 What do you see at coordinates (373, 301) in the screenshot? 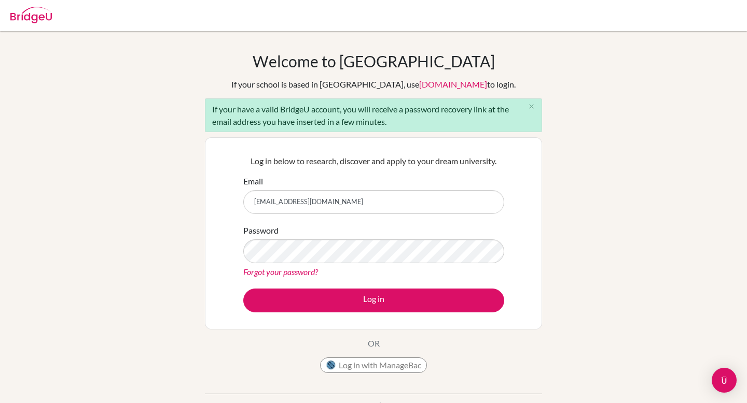
I see `button: Log in` at bounding box center [373, 301].